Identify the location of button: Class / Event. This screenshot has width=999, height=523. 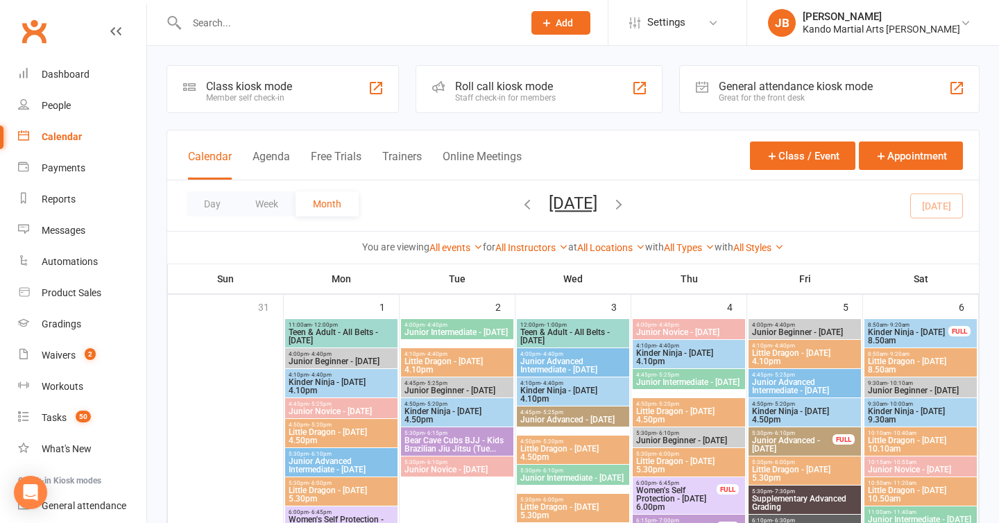
(803, 155).